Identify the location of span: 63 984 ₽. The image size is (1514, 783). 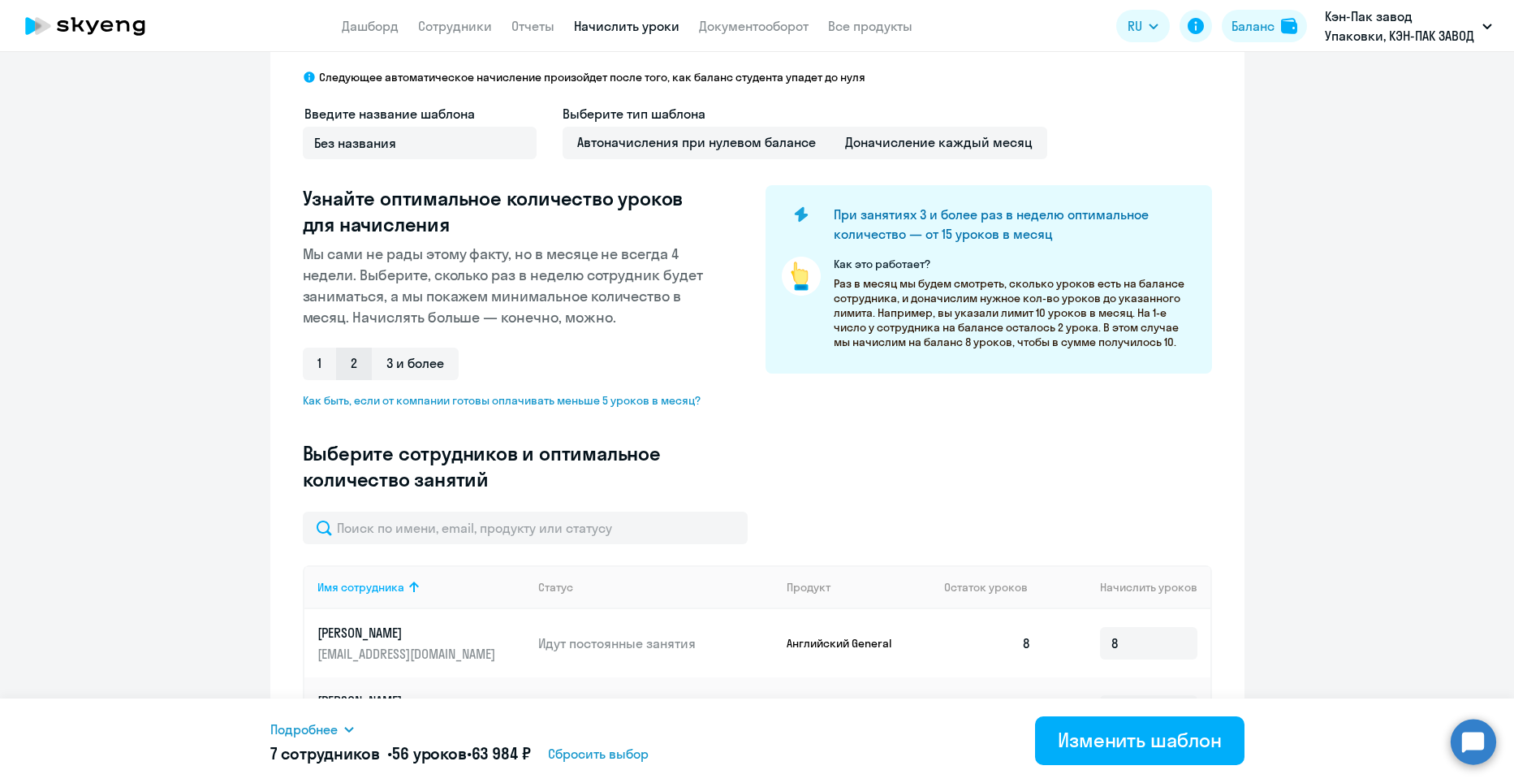
(501, 753).